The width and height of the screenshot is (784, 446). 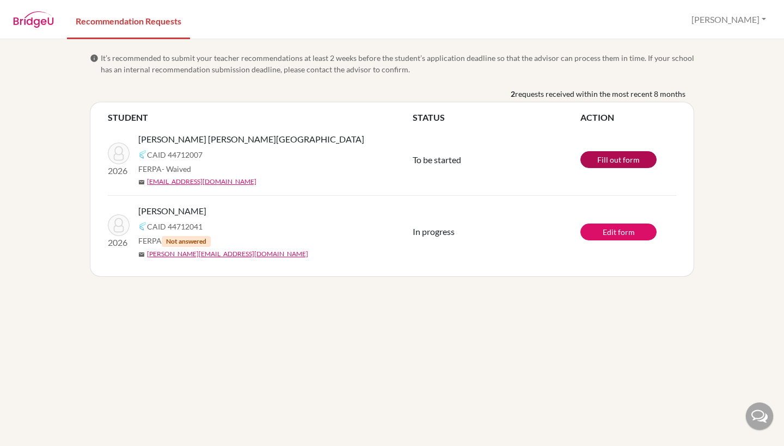 I want to click on span: CAID 44712041, so click(x=175, y=226).